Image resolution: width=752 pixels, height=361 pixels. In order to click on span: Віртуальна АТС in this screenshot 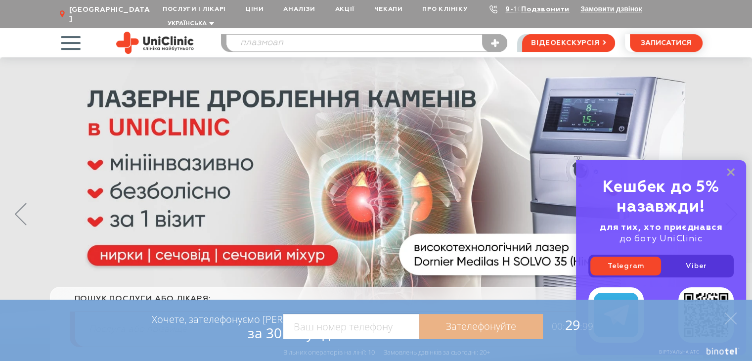, I will do `click(680, 352)`.